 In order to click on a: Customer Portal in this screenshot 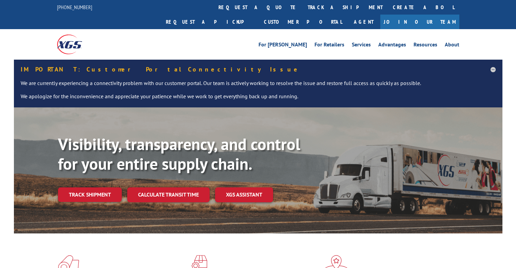, I will do `click(303, 22)`.